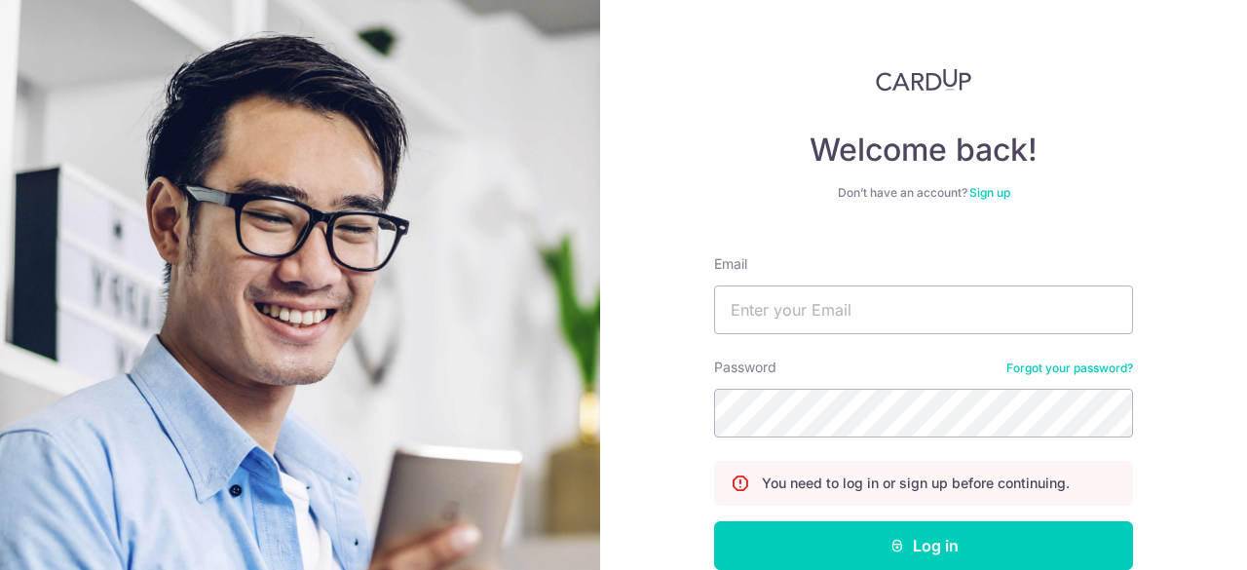 This screenshot has height=570, width=1247. Describe the element at coordinates (923, 310) in the screenshot. I see `input: Enter your Email` at that location.